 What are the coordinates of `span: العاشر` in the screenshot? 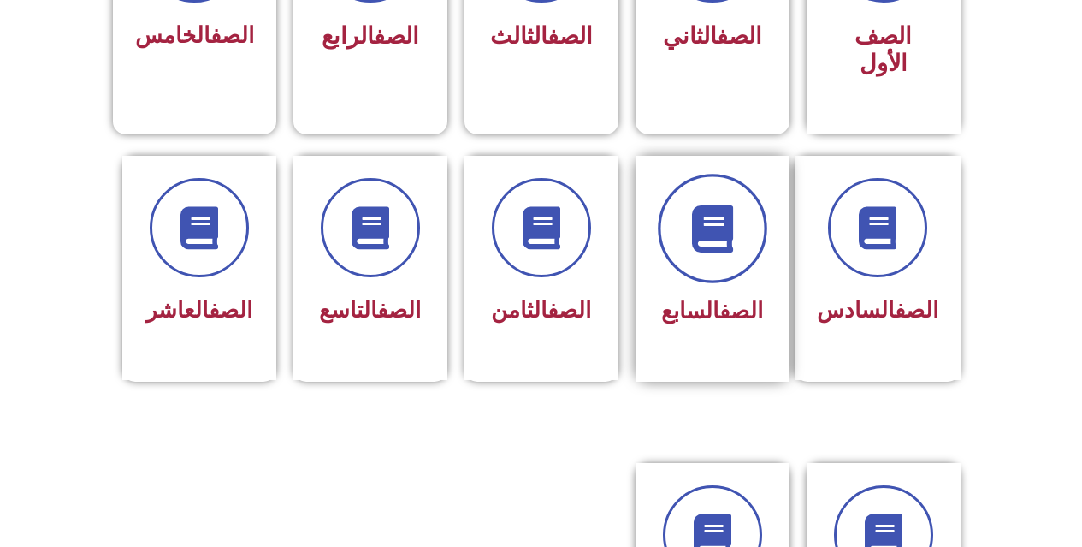 It's located at (199, 310).